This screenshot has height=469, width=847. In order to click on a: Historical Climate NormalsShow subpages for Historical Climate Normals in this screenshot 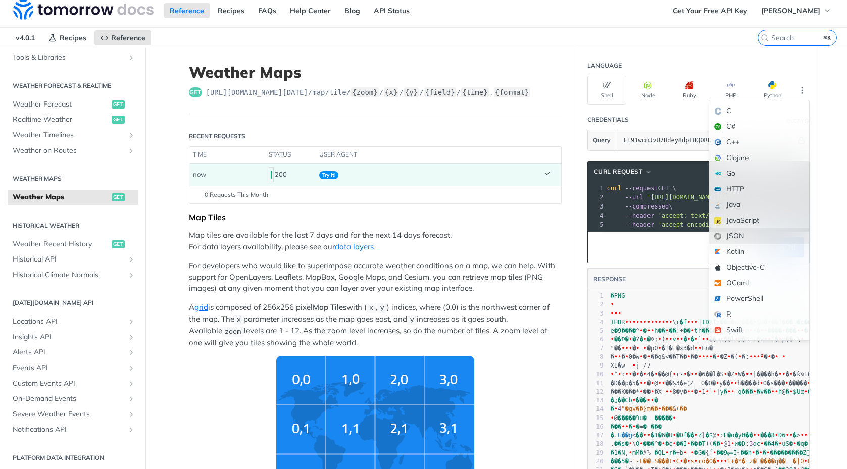, I will do `click(73, 275)`.